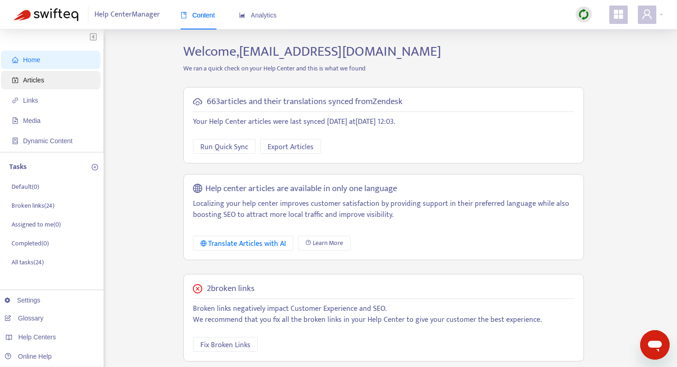  I want to click on p: Completed ( 0 ), so click(30, 243).